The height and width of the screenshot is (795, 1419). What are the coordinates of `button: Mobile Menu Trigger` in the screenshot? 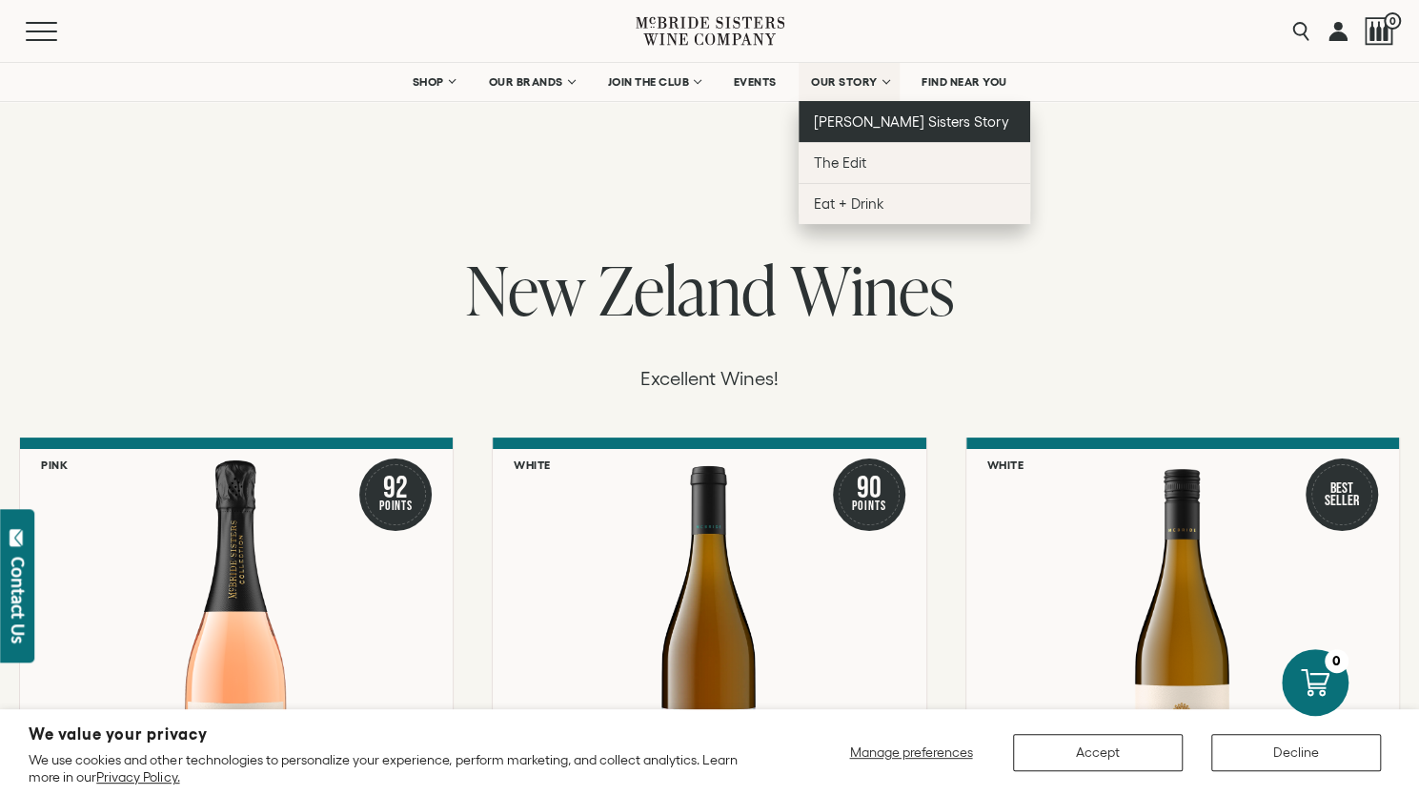 It's located at (60, 31).